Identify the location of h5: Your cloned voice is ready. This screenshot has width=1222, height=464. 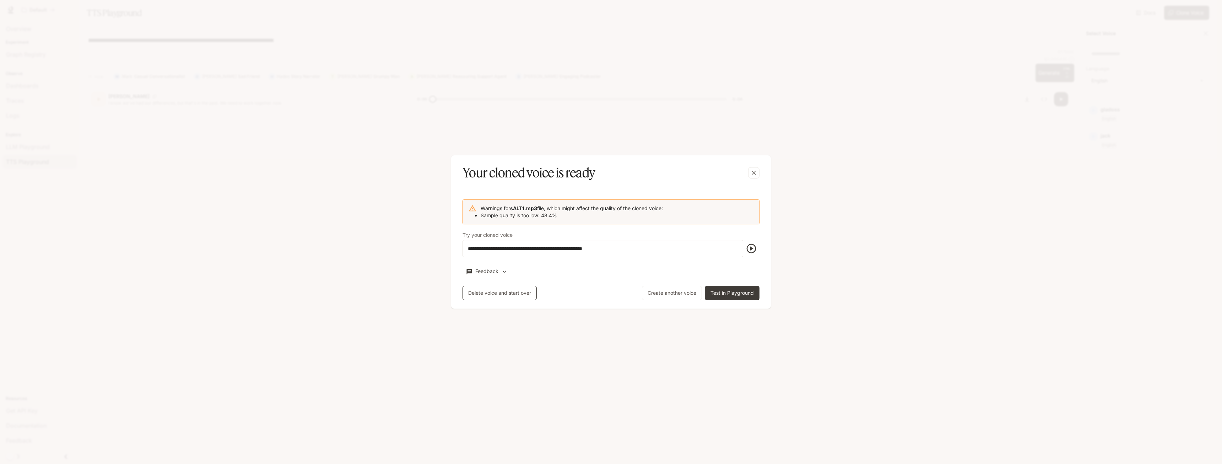
(529, 173).